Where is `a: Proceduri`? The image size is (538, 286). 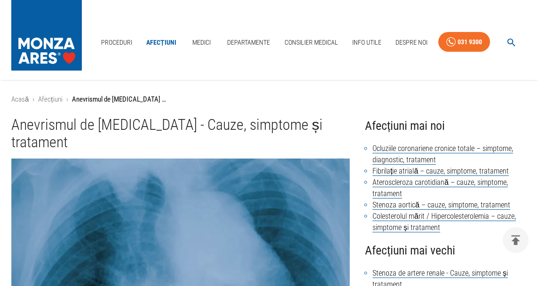
a: Proceduri is located at coordinates (117, 42).